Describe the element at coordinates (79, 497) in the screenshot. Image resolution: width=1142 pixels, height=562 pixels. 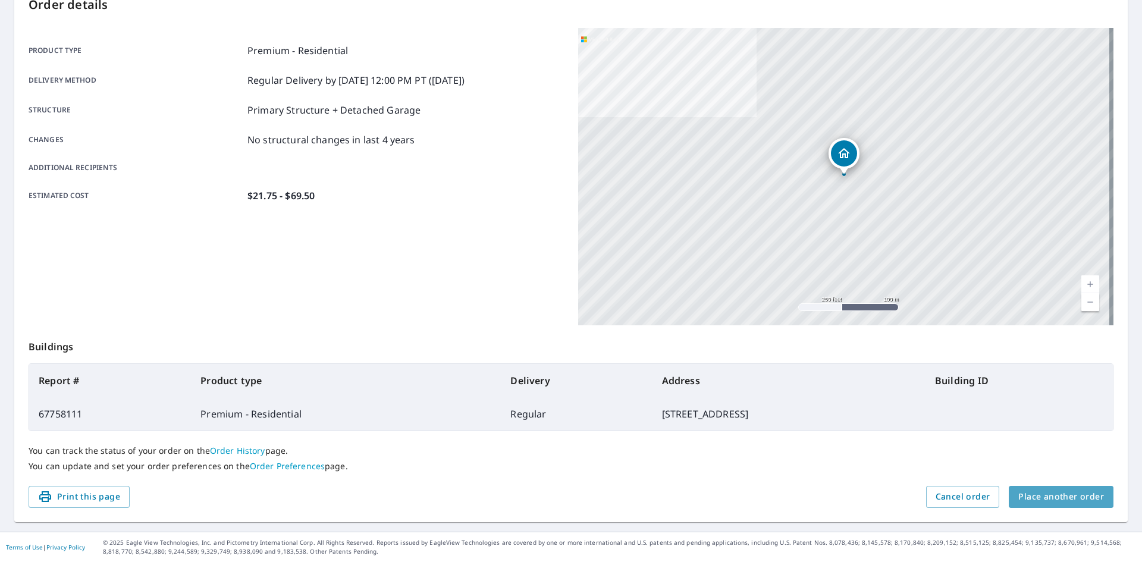
I see `span: Print this page` at that location.